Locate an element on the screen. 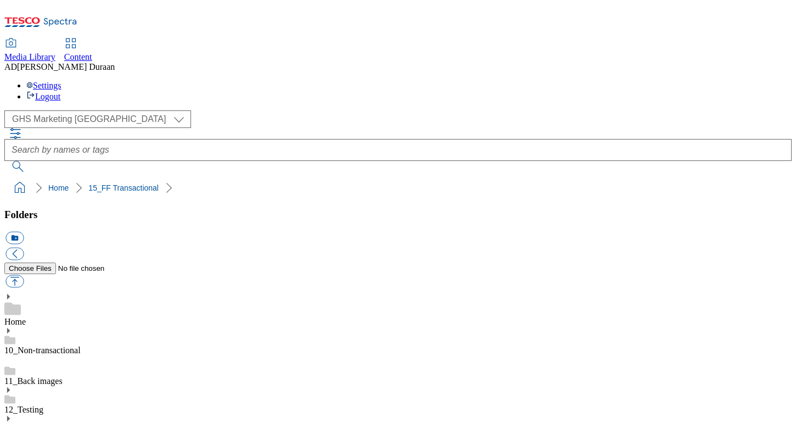 Image resolution: width=796 pixels, height=423 pixels. a: 12_Testing is located at coordinates (24, 409).